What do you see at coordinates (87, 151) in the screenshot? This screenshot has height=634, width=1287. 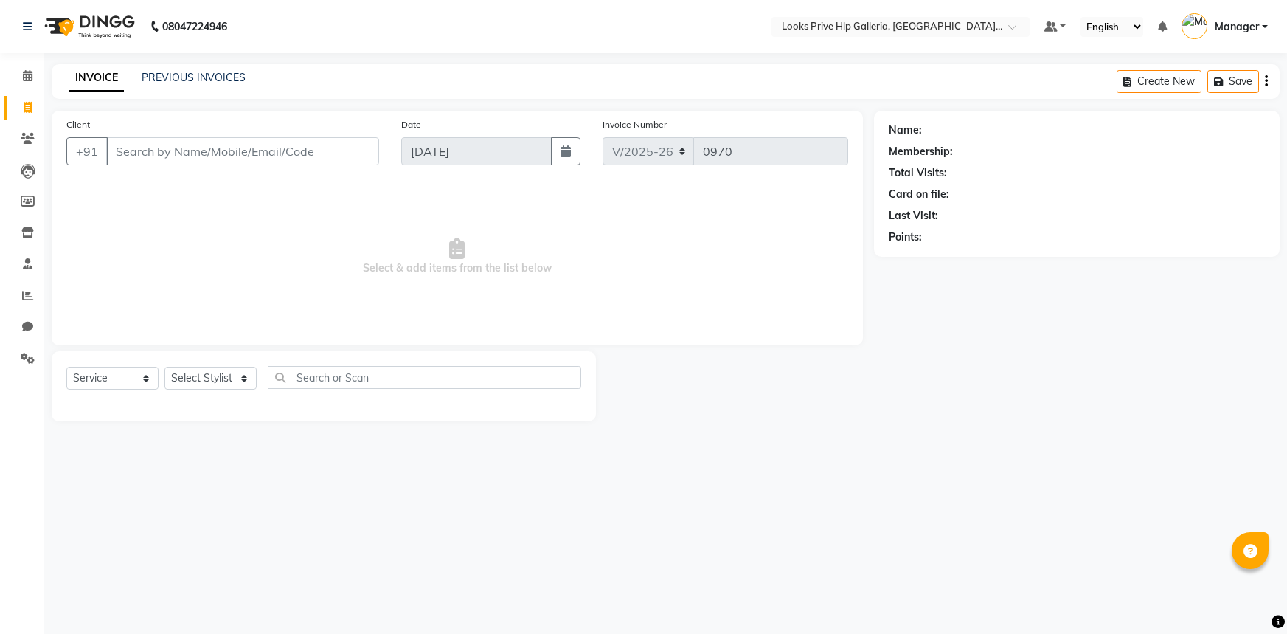 I see `button: +91` at bounding box center [87, 151].